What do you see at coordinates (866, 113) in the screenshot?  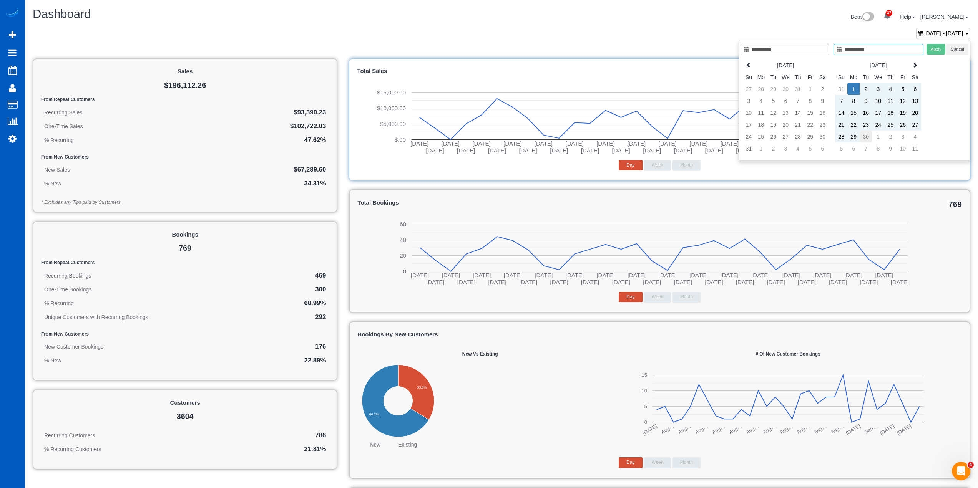 I see `td: 16` at bounding box center [866, 113].